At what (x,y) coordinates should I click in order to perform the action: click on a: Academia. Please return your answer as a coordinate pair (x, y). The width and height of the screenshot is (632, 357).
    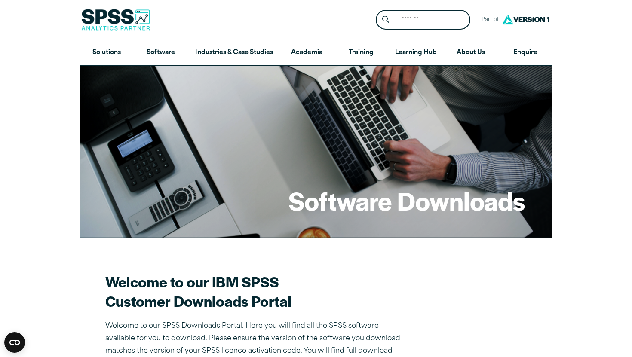
    Looking at the image, I should click on (307, 53).